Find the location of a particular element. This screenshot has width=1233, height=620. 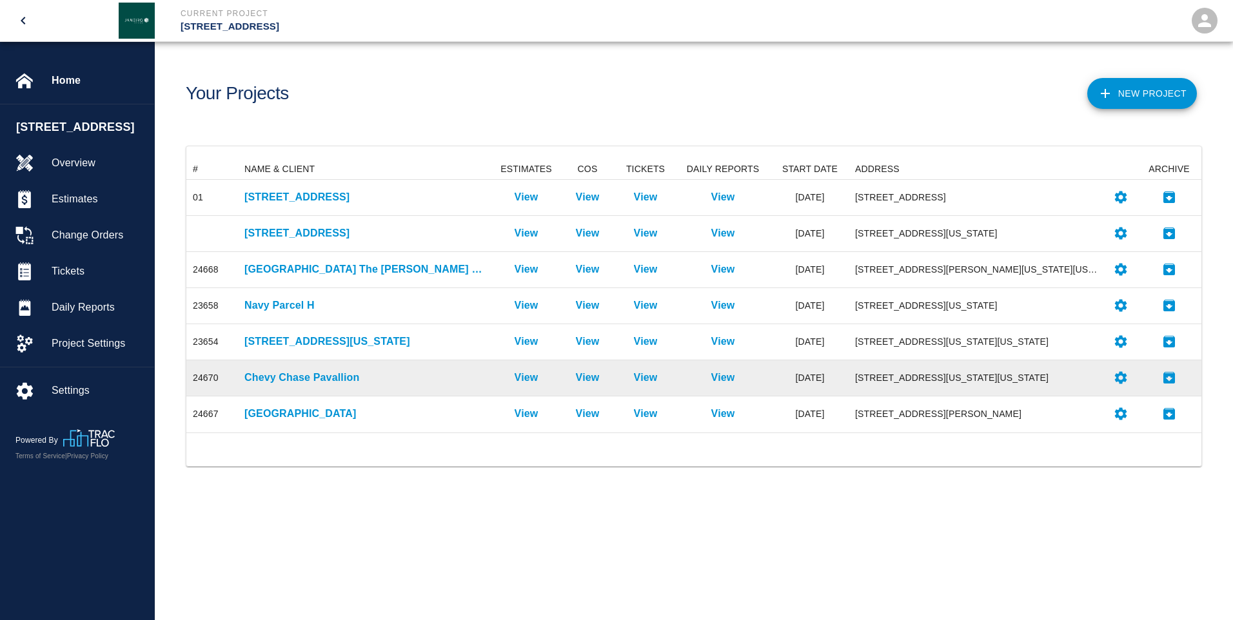

div: Chat Widget is located at coordinates (1200, 589).